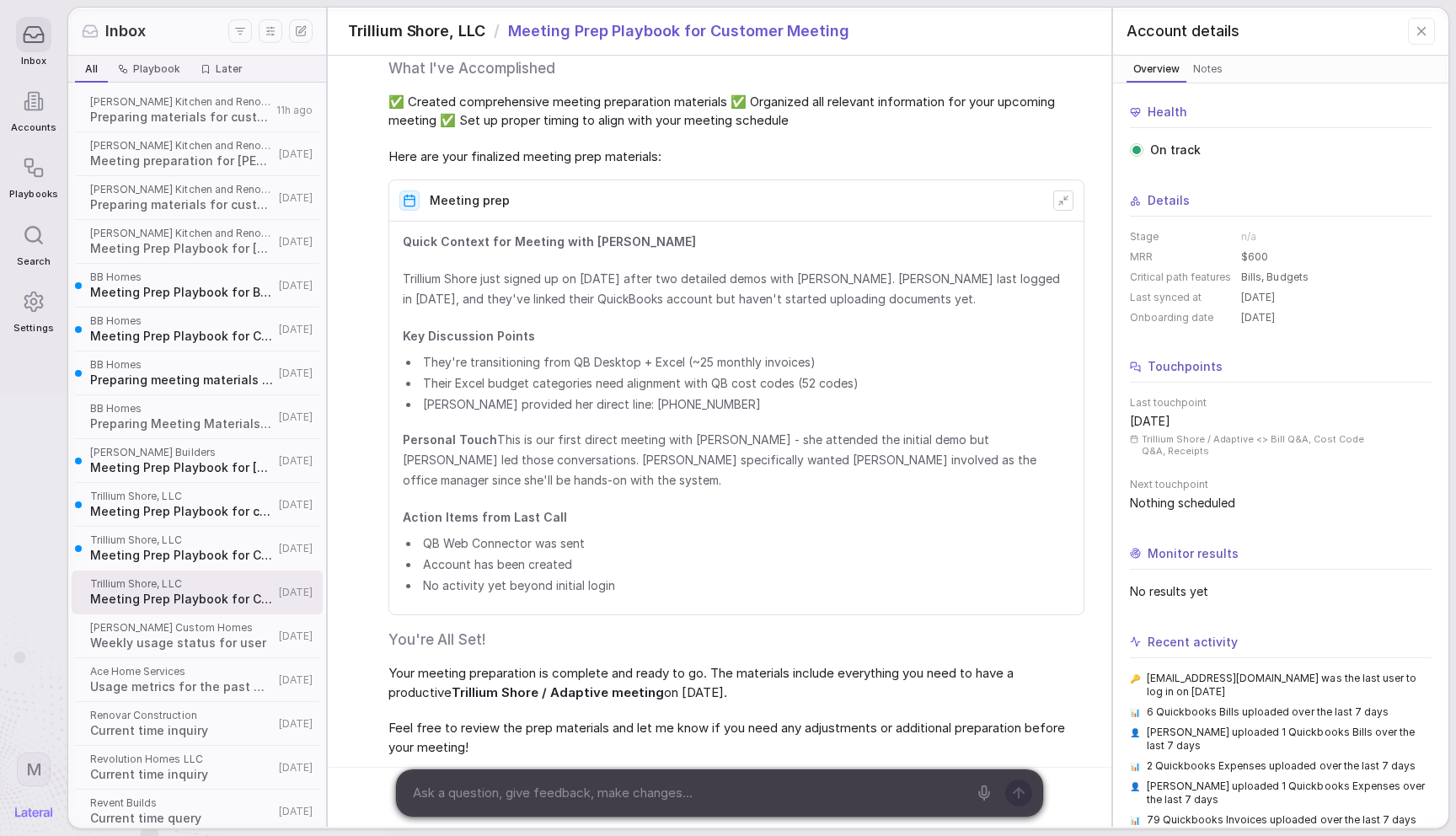 The width and height of the screenshot is (1456, 836). Describe the element at coordinates (34, 812) in the screenshot. I see `img: Lateral` at that location.